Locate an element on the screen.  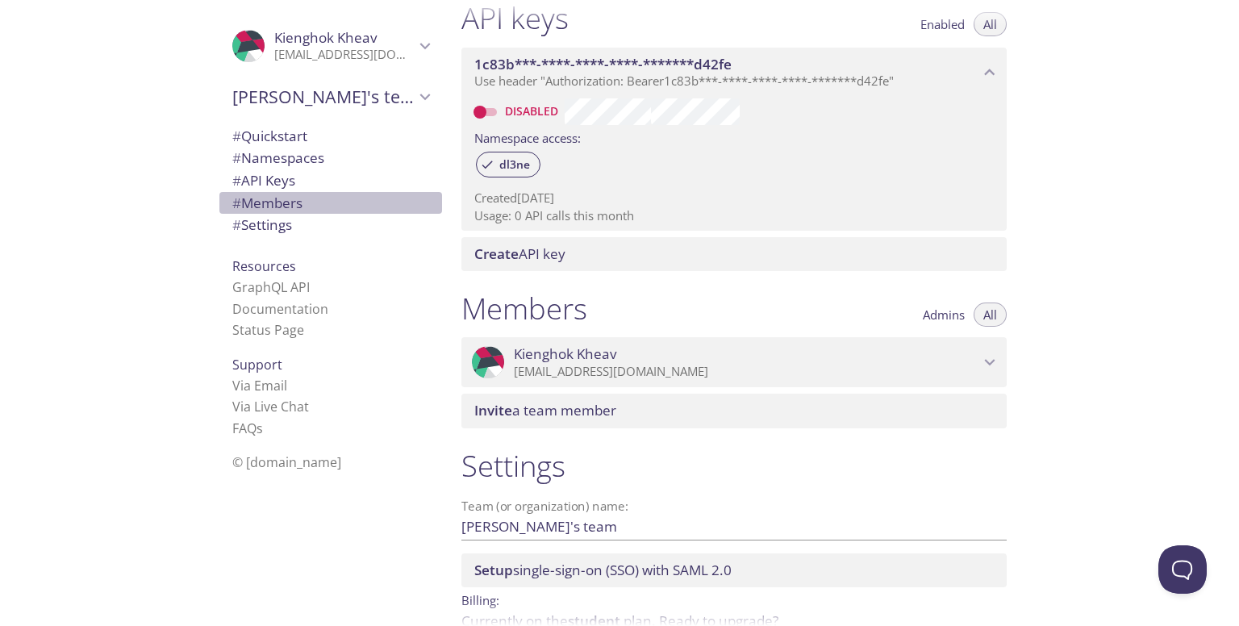
span: Quickstart is located at coordinates (269, 136).